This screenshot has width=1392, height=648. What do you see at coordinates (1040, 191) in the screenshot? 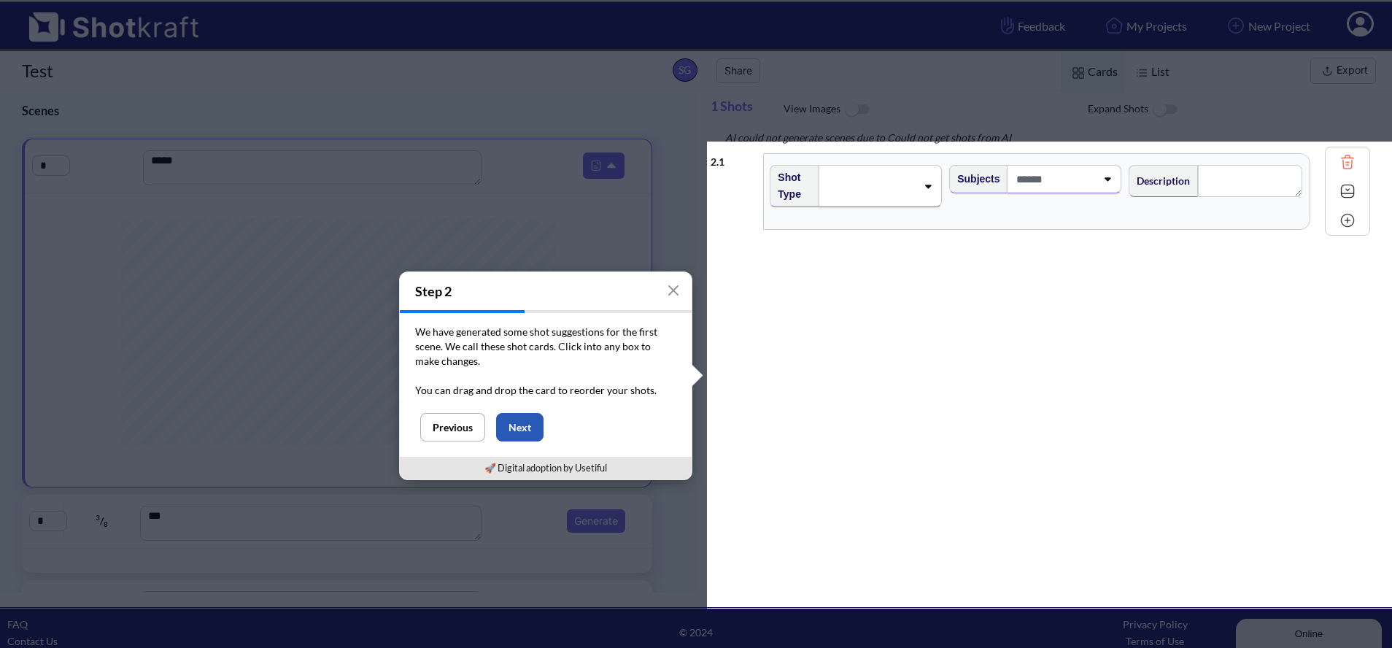
I see `div: 2.1Shot TypeSubjectsDescriptionTrash IconExpand IconAdd Icon` at bounding box center [1040, 191].